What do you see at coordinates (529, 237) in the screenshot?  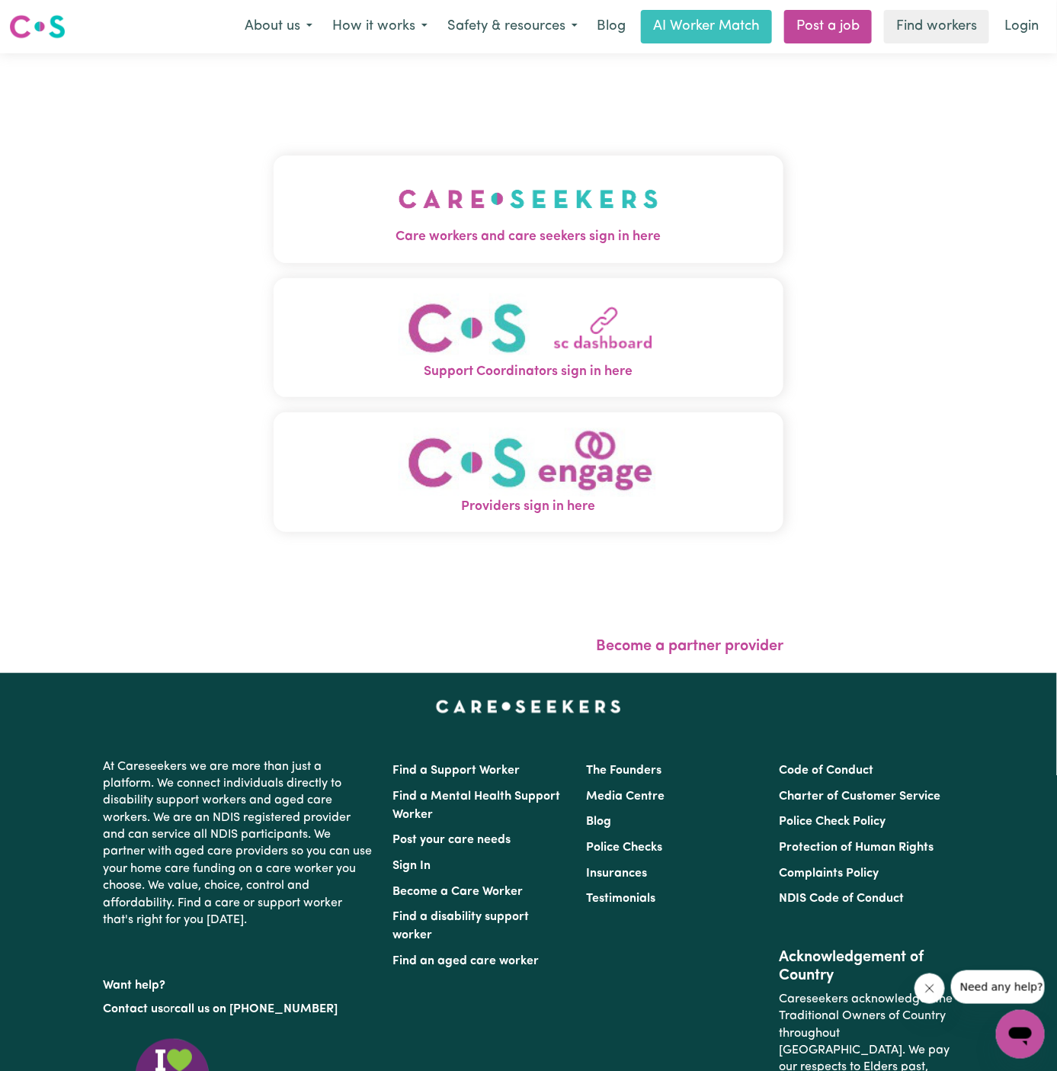 I see `span: Care workers and care seekers sign in here` at bounding box center [529, 237].